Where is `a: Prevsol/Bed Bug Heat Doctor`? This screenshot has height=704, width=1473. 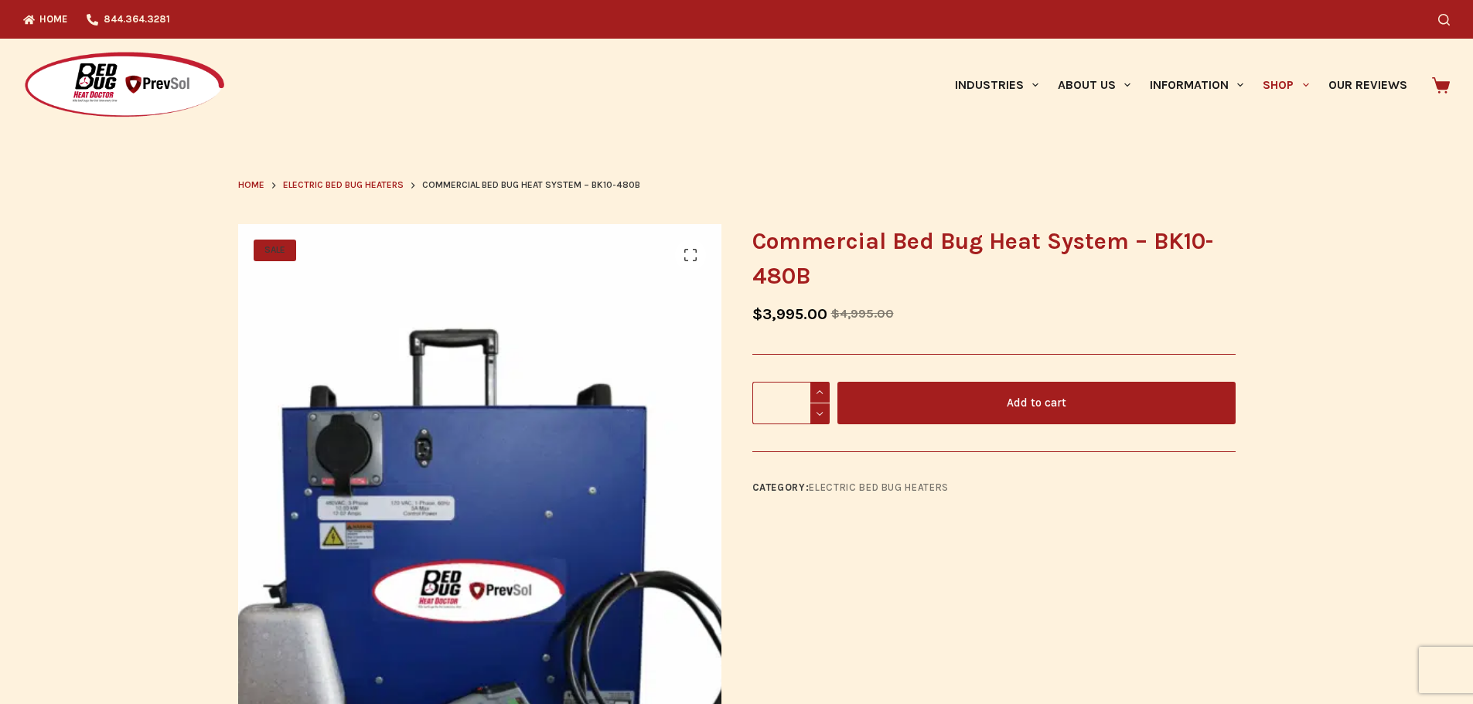 a: Prevsol/Bed Bug Heat Doctor is located at coordinates (124, 85).